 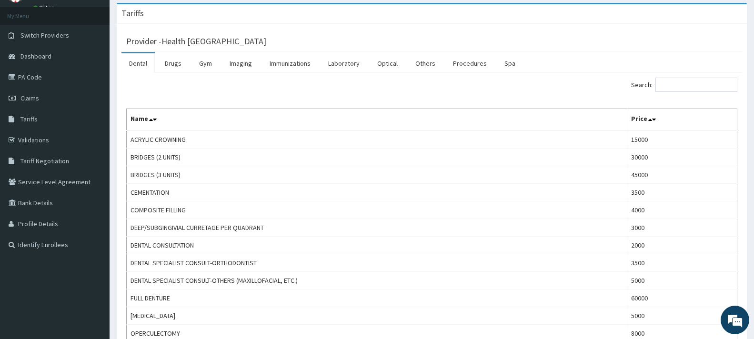 I want to click on td: 15000, so click(x=682, y=140).